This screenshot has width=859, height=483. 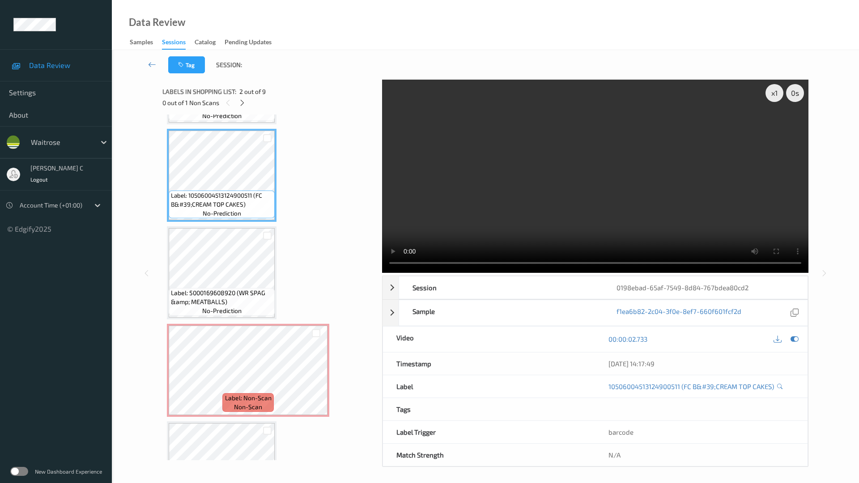 What do you see at coordinates (178, 43) in the screenshot?
I see `a: Sessions` at bounding box center [178, 43].